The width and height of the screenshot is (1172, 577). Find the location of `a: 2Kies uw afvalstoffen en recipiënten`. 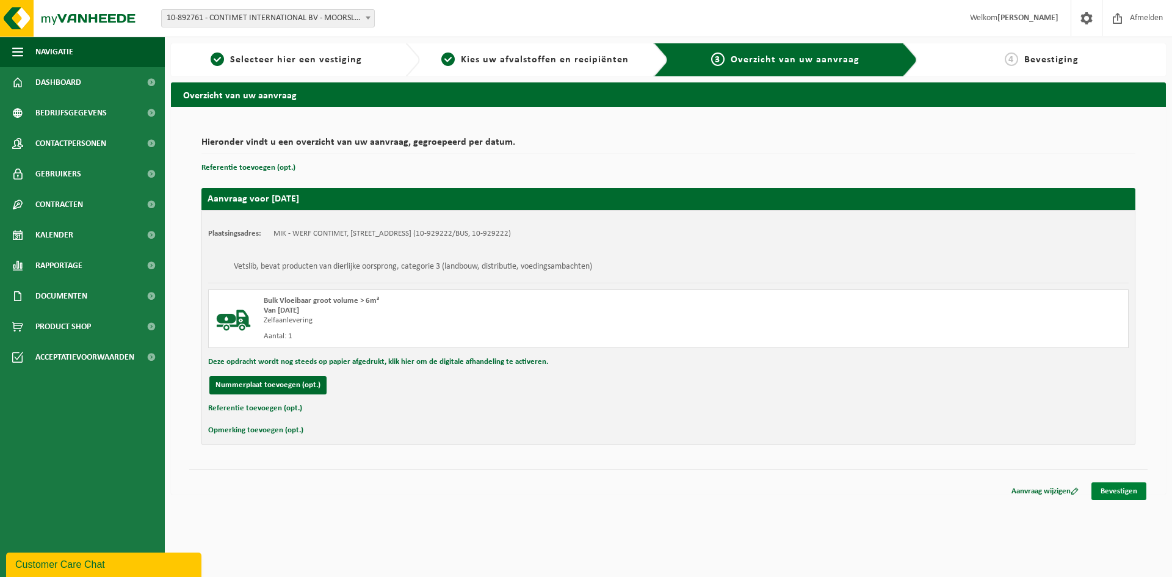

a: 2Kies uw afvalstoffen en recipiënten is located at coordinates (535, 60).